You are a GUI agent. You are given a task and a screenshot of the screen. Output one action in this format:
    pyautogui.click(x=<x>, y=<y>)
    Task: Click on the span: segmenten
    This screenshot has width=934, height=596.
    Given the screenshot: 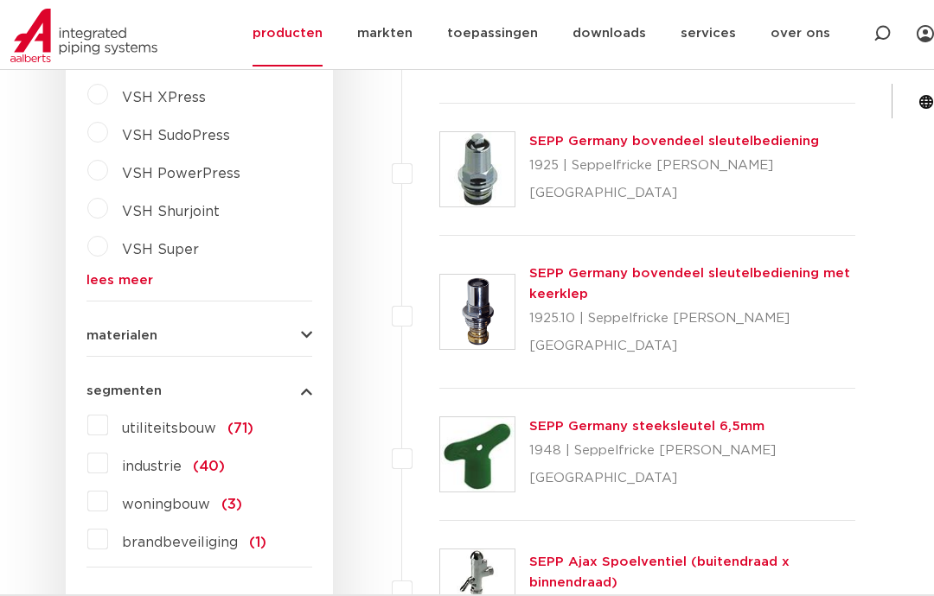 What is the action you would take?
    pyautogui.click(x=124, y=391)
    